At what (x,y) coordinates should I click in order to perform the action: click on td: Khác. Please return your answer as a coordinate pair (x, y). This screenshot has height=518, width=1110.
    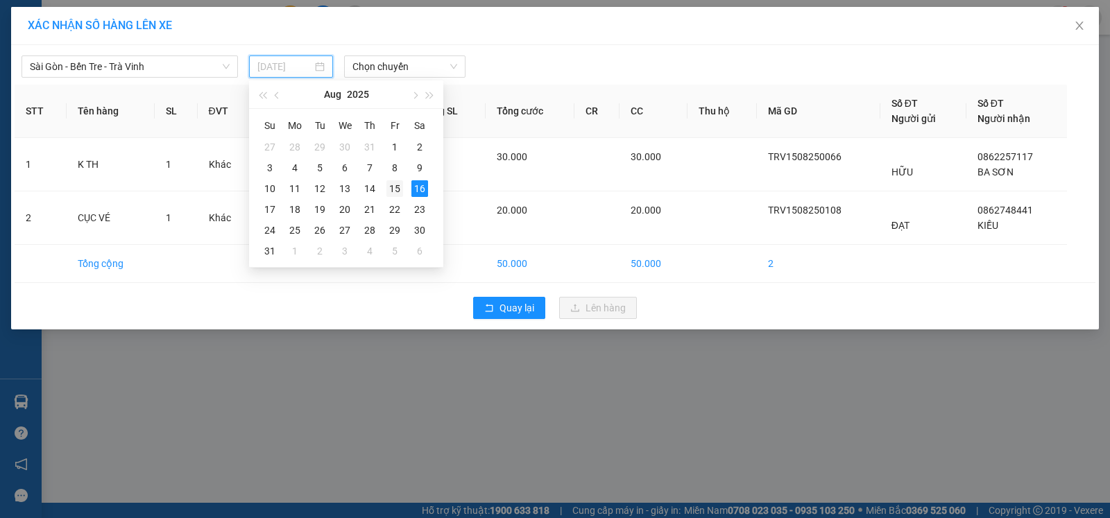
    Looking at the image, I should click on (226, 164).